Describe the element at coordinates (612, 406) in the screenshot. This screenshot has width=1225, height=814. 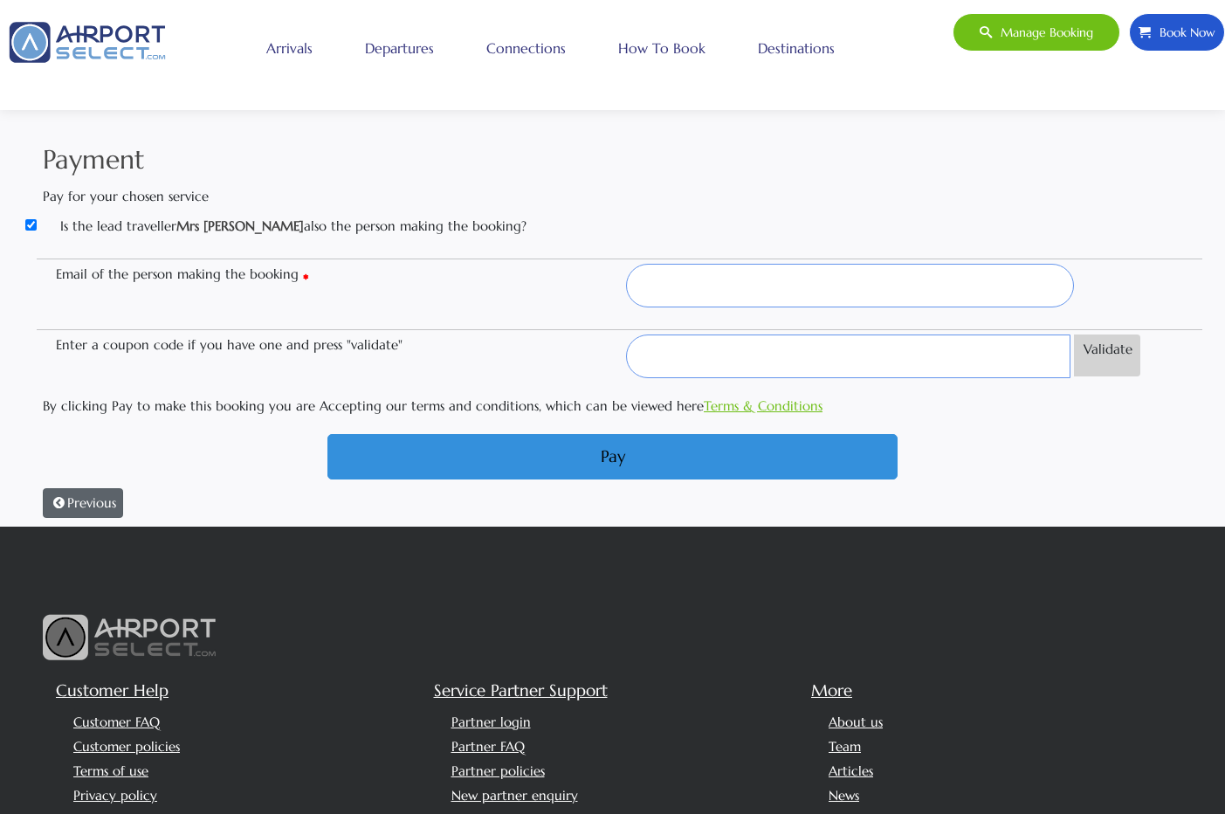
I see `p: By clicking Pay to make this booking you are Accepting our terms and conditions, which can be vie...` at that location.